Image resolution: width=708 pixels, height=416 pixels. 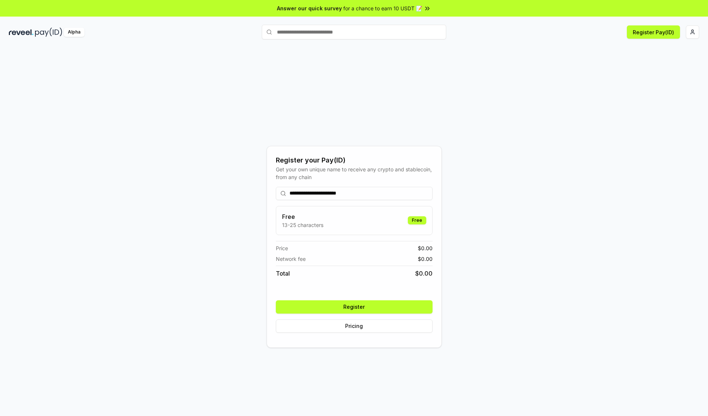 I want to click on div: Free, so click(x=417, y=221).